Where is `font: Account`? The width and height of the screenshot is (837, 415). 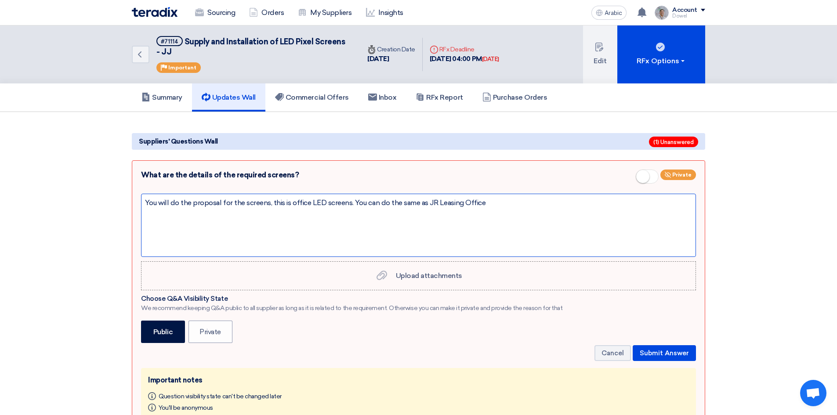
font: Account is located at coordinates (684, 10).